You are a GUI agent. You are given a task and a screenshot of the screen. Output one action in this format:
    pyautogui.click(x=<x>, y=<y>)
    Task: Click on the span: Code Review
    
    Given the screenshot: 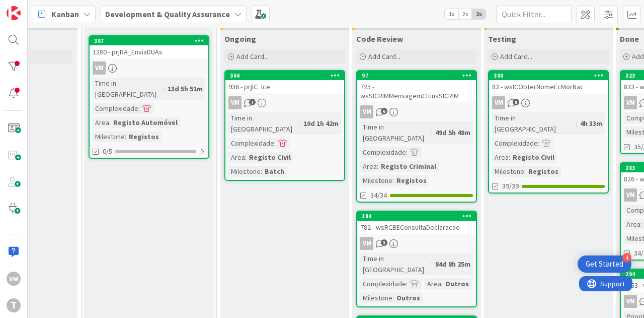 What is the action you would take?
    pyautogui.click(x=379, y=39)
    